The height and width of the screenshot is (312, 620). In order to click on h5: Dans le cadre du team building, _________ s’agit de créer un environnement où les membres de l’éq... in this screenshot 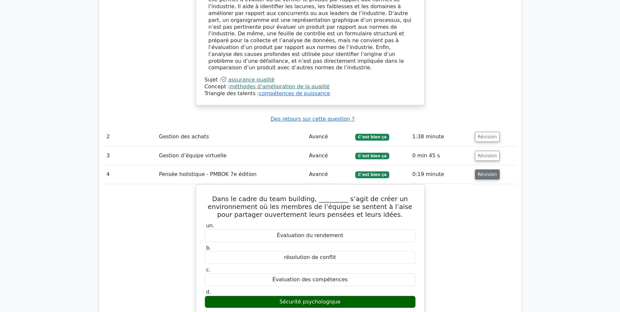, I will do `click(310, 207)`.